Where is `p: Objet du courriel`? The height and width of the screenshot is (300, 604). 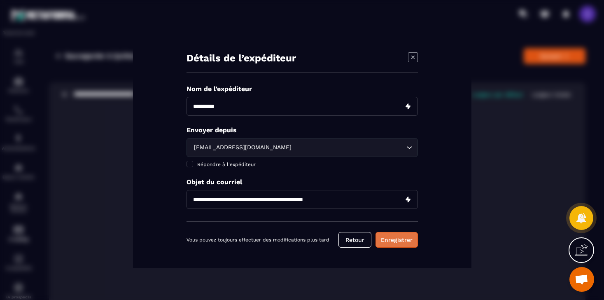
p: Objet du courriel is located at coordinates (302, 182).